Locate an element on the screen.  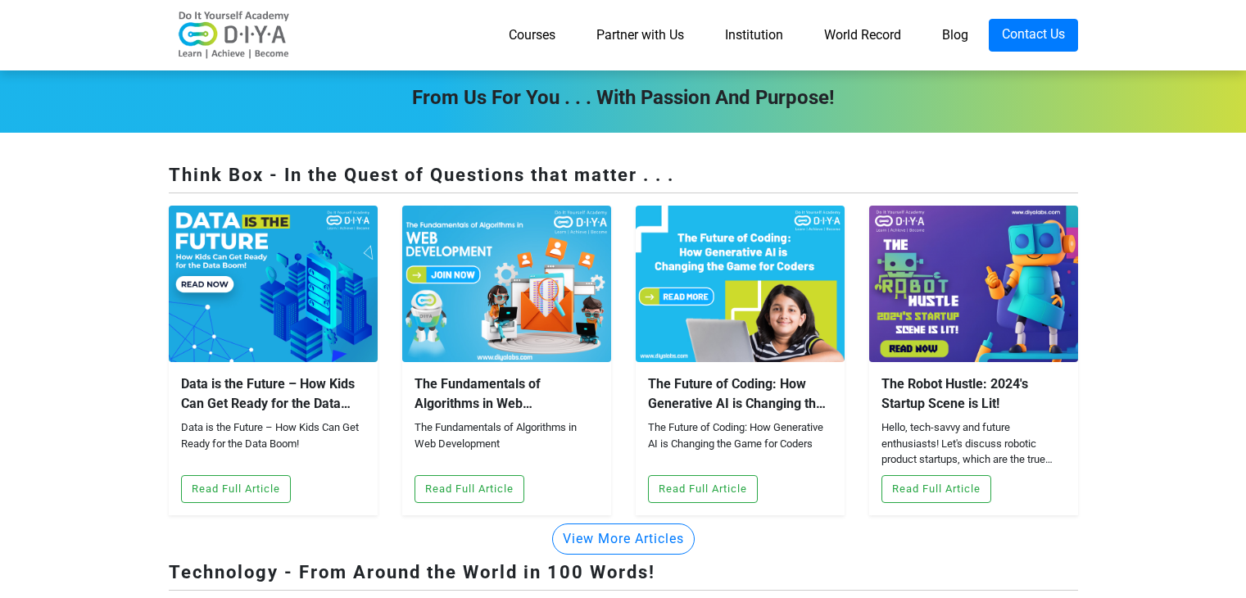
div: From Us For You . . . with Passion and Purpose! is located at coordinates (623, 97).